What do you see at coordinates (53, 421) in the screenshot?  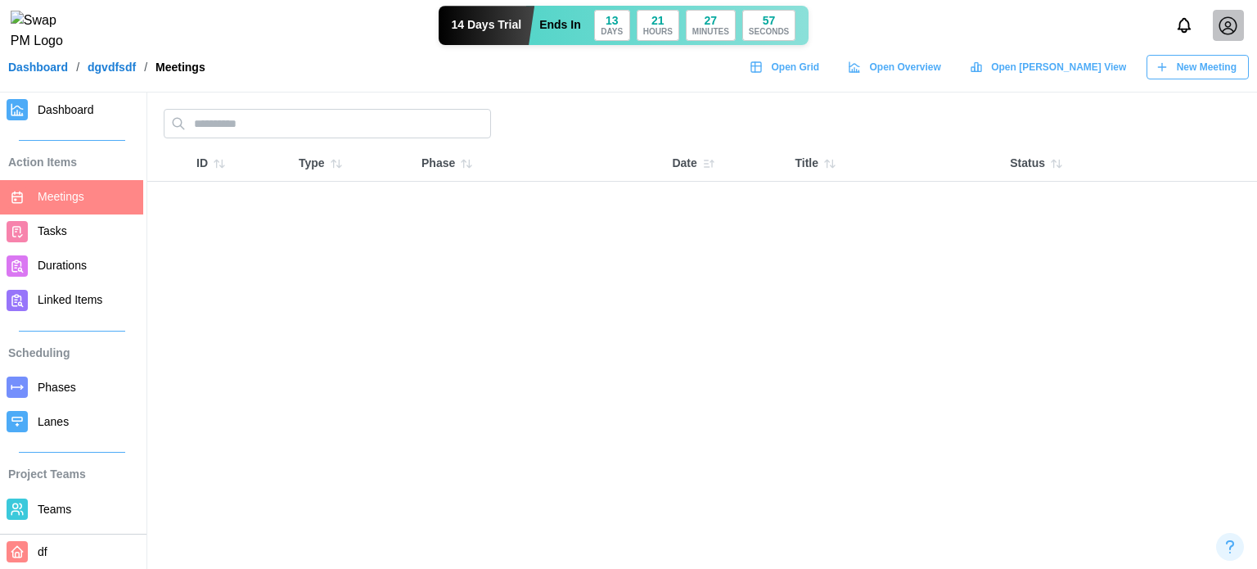 I see `span: Lanes` at bounding box center [53, 421].